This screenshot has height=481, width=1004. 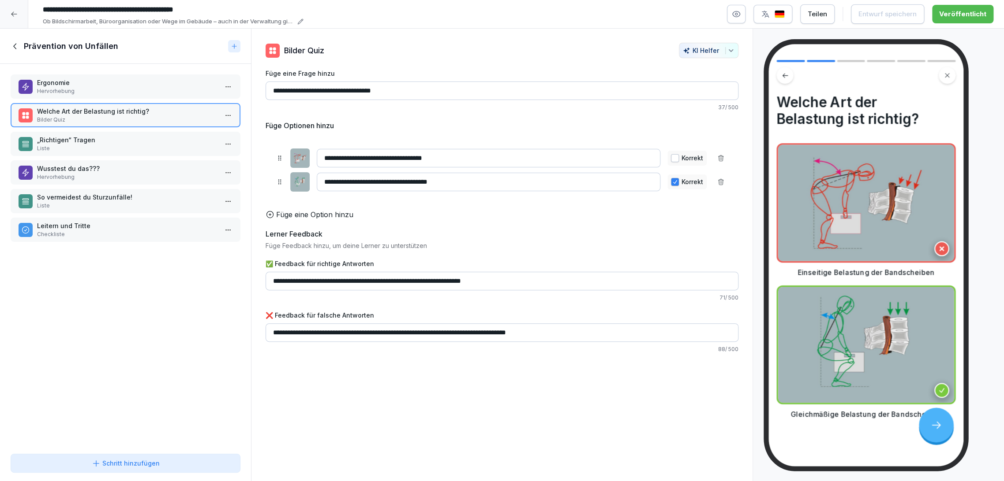 What do you see at coordinates (299, 126) in the screenshot?
I see `h5: Füge Optionen hinzu` at bounding box center [299, 126].